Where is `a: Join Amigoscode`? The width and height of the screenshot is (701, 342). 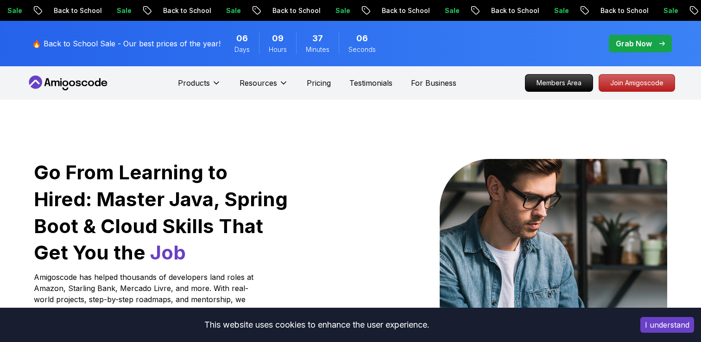 a: Join Amigoscode is located at coordinates (636, 83).